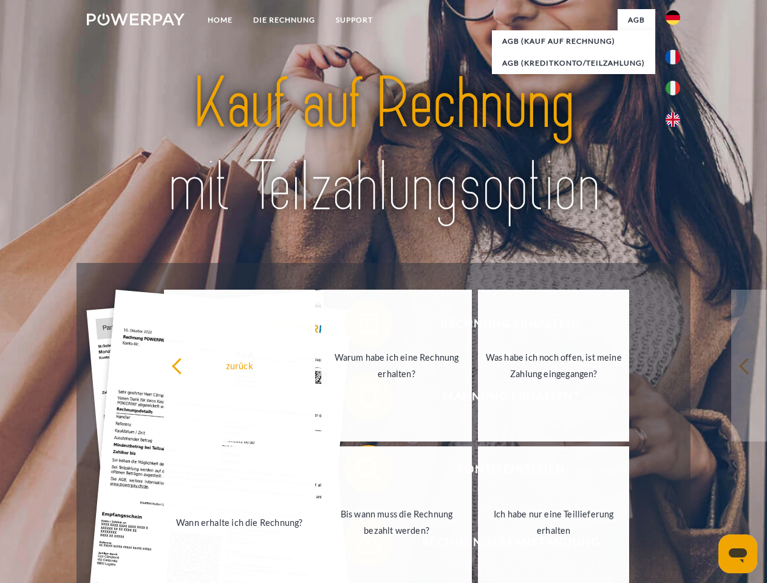  I want to click on img: title-powerpay_de.svg, so click(383, 145).